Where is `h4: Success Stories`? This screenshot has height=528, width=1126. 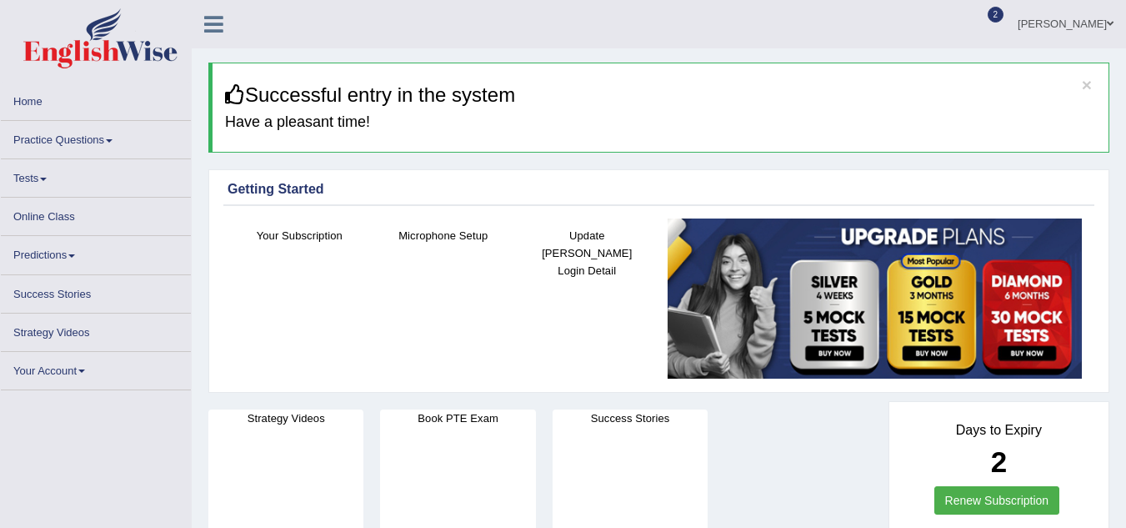
h4: Success Stories is located at coordinates (630, 418).